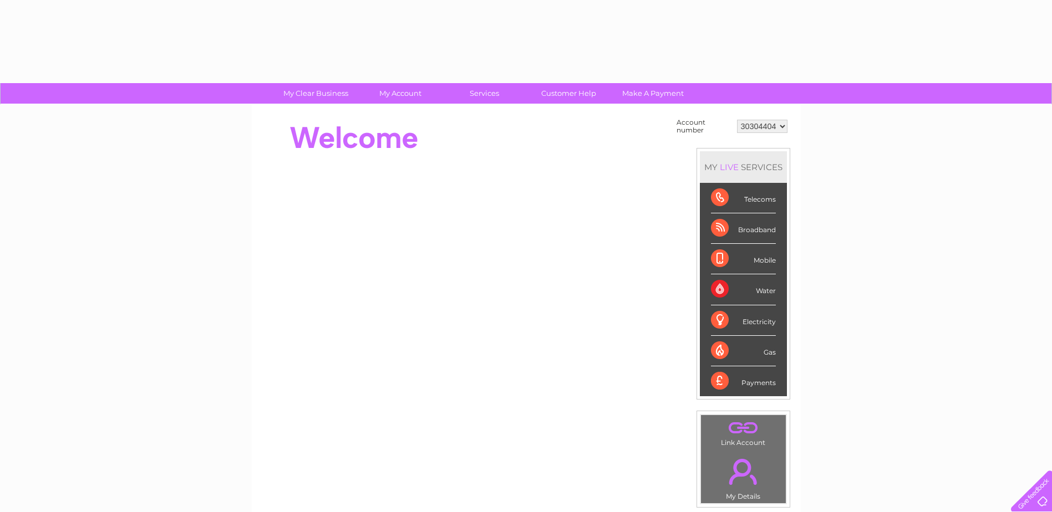 The width and height of the screenshot is (1052, 512). I want to click on div: MY SERVICES, so click(743, 167).